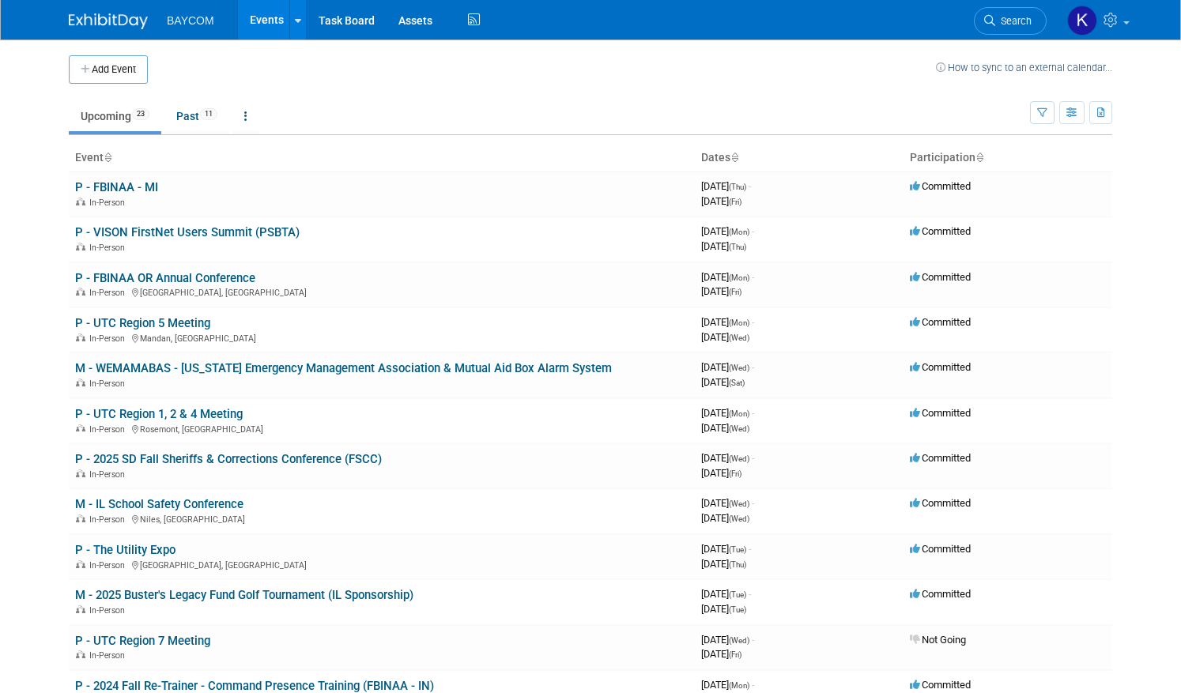 This screenshot has height=693, width=1181. I want to click on span: BAYCOM, so click(191, 21).